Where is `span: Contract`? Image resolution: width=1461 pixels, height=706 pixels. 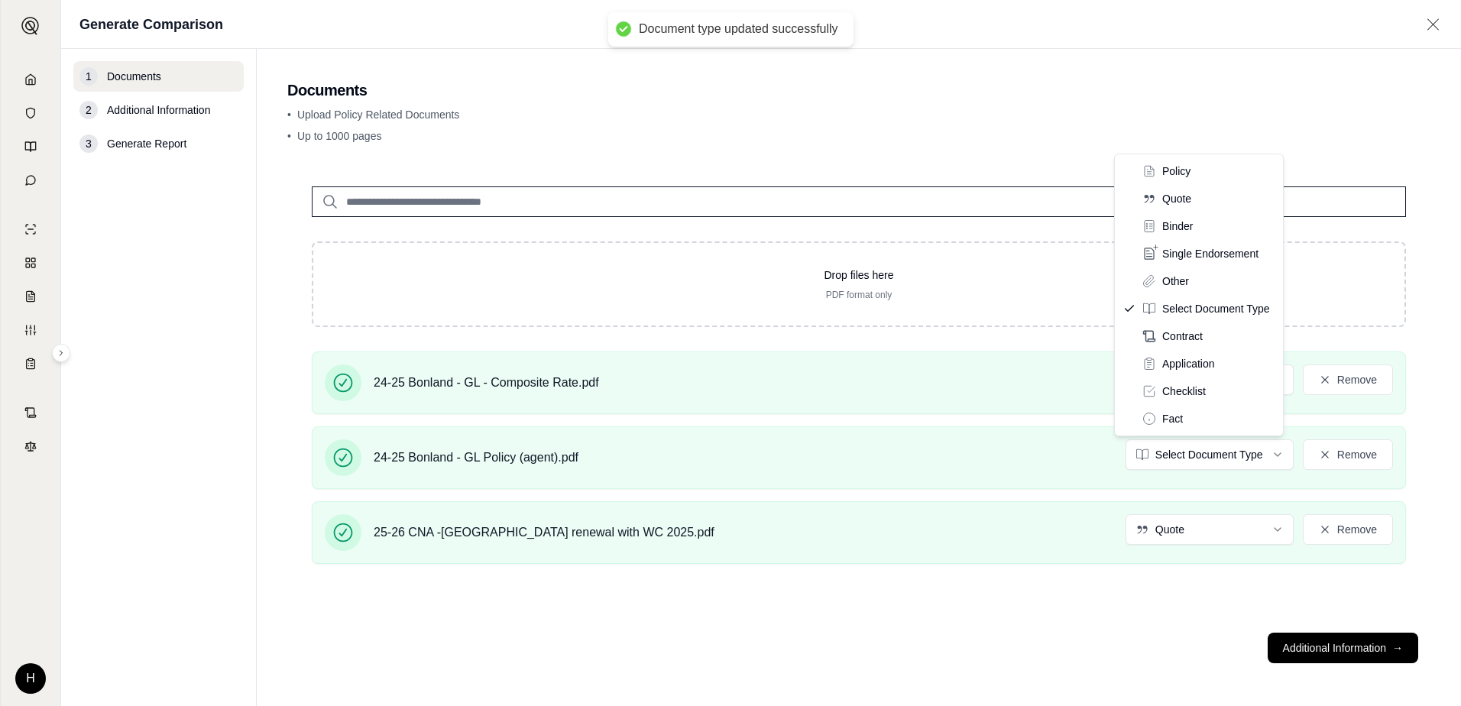
span: Contract is located at coordinates (1182, 336).